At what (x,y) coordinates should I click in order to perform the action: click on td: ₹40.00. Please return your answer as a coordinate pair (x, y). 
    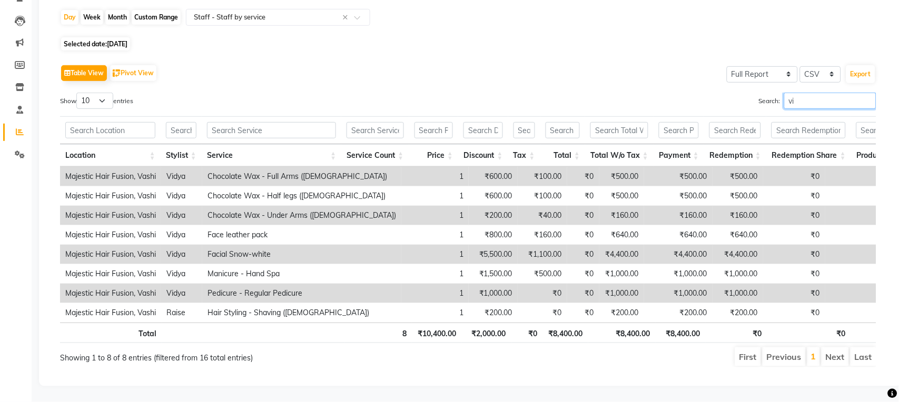
    Looking at the image, I should click on (542, 215).